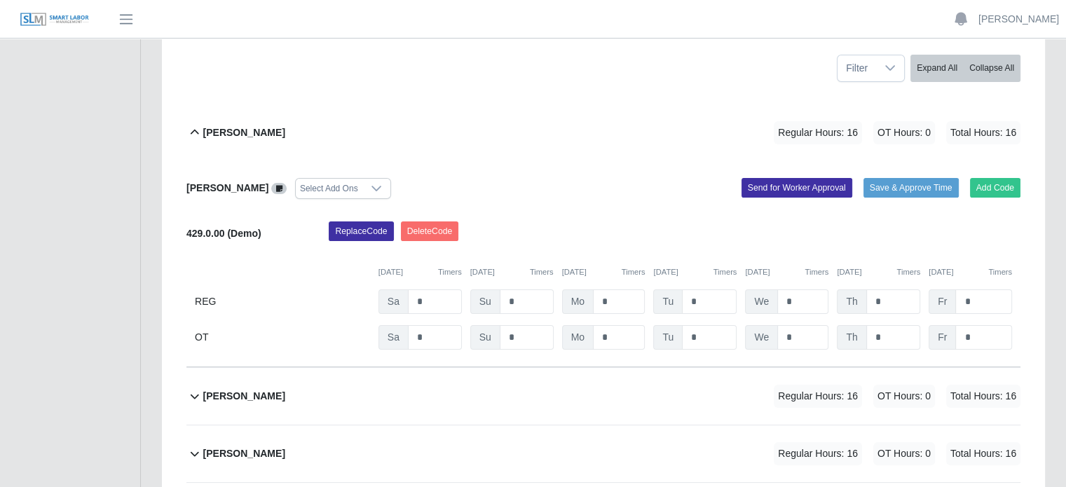  I want to click on div: Select Add Ons, so click(329, 189).